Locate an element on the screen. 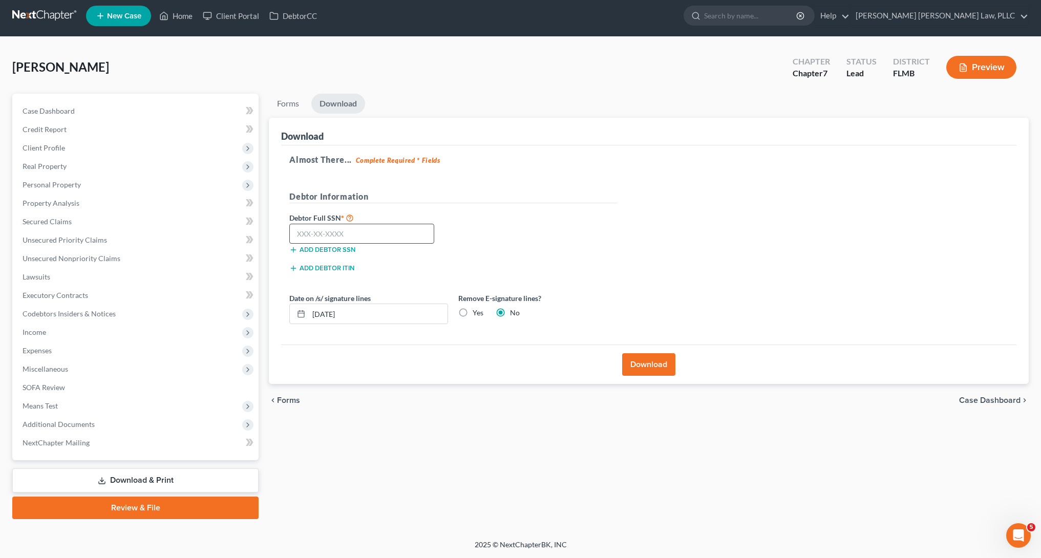 The width and height of the screenshot is (1041, 558). span: Income is located at coordinates (34, 332).